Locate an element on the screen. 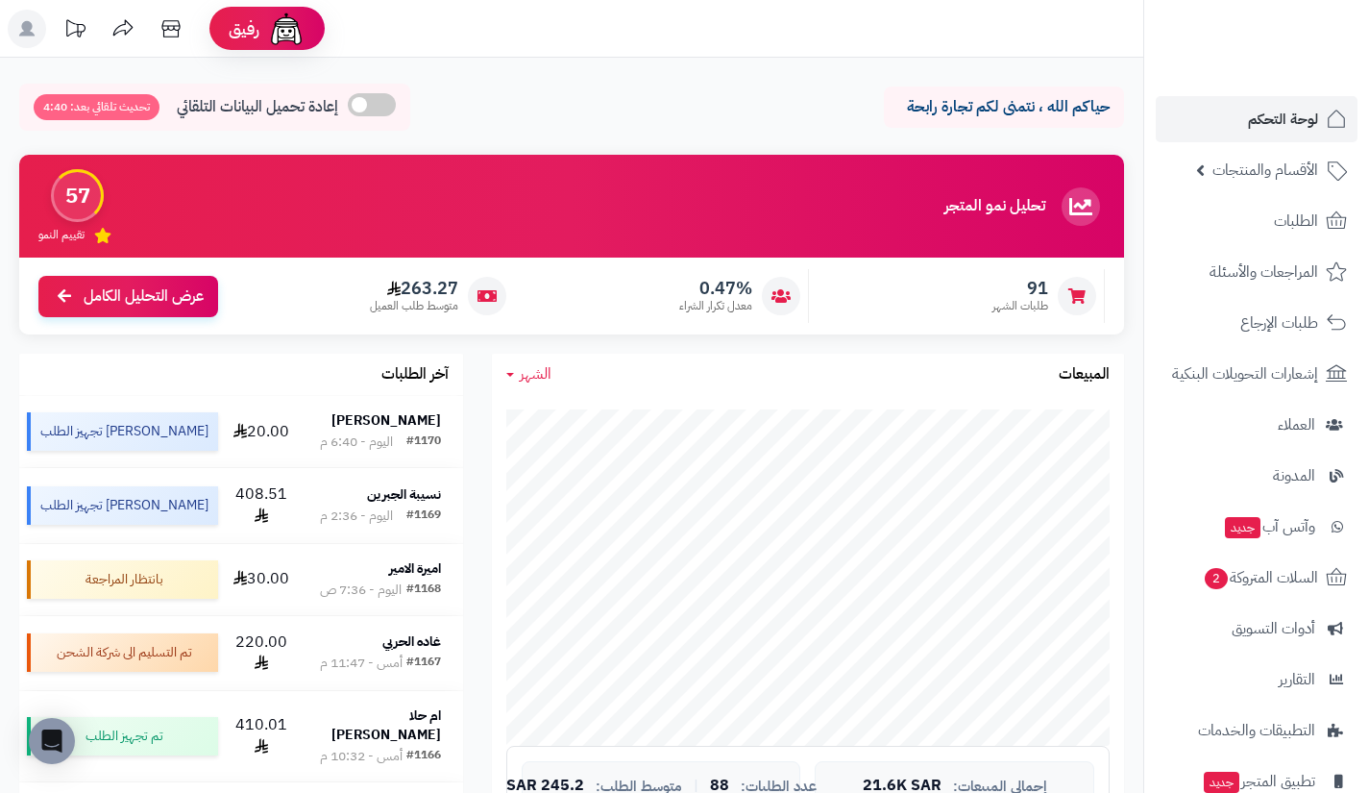  div: تم التسليم الى شركة الشحن is located at coordinates (122, 652).